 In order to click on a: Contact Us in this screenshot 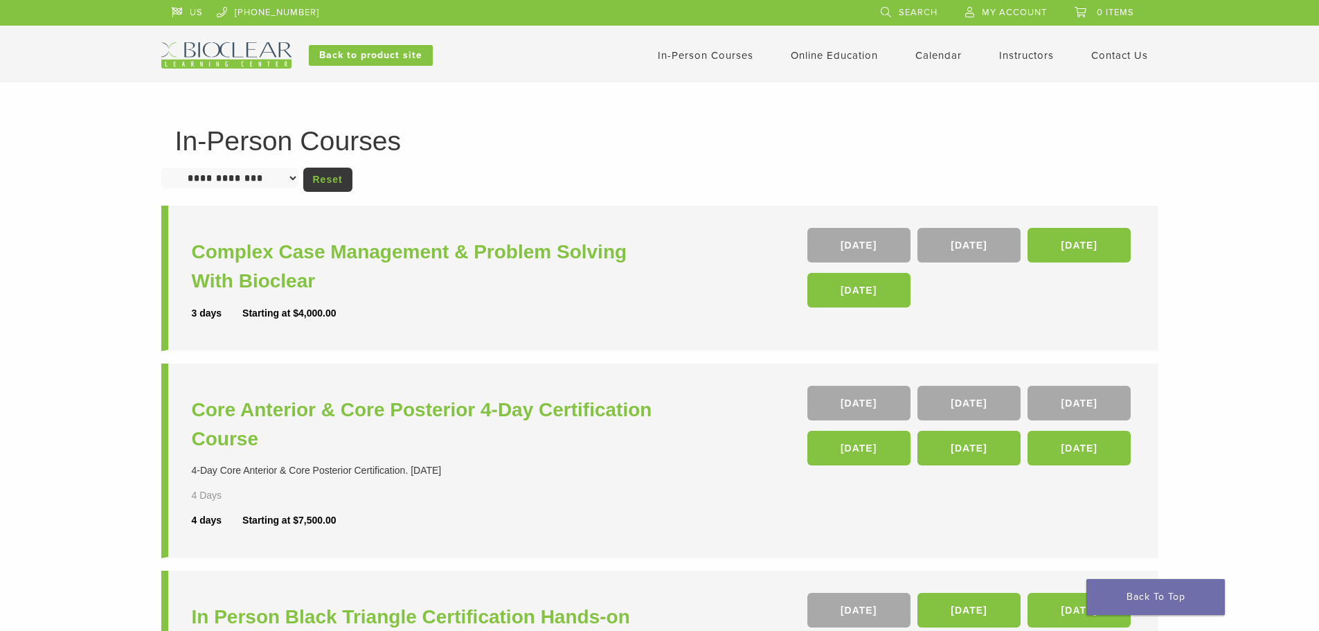, I will do `click(1119, 55)`.